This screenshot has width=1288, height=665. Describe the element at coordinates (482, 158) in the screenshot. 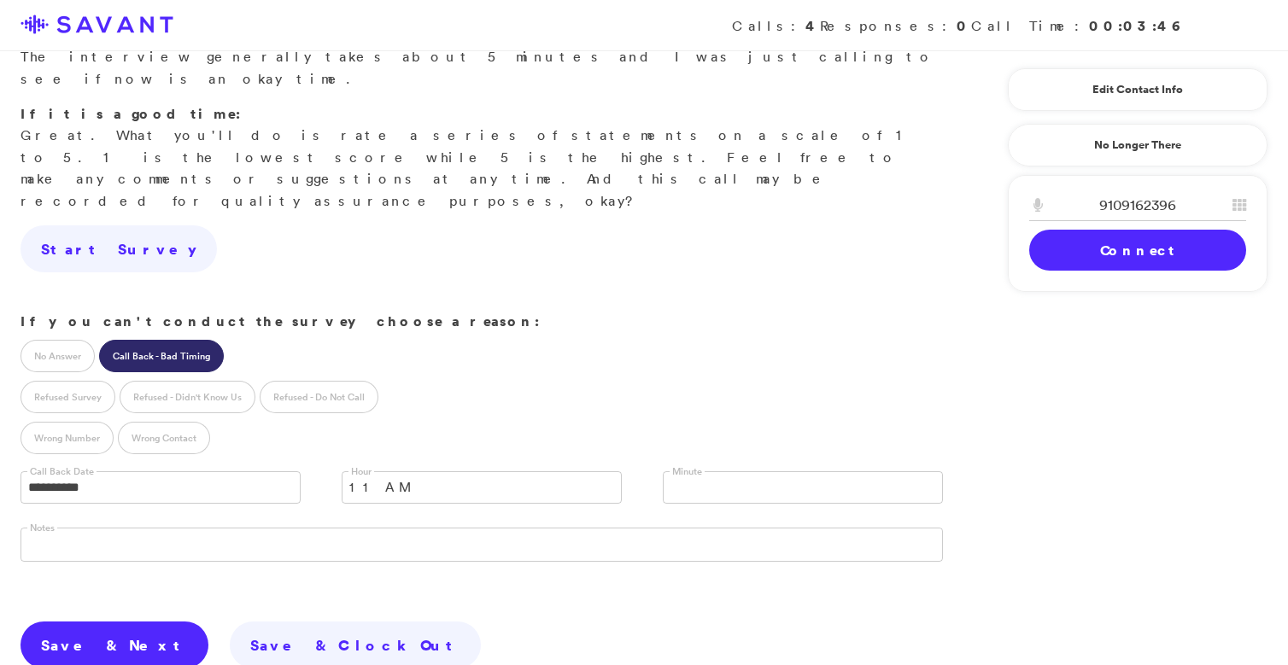

I see `p: Great. What you'll do is rate a series of statements on a scale of 1 to 5. 1 is the lowest score ...` at that location.